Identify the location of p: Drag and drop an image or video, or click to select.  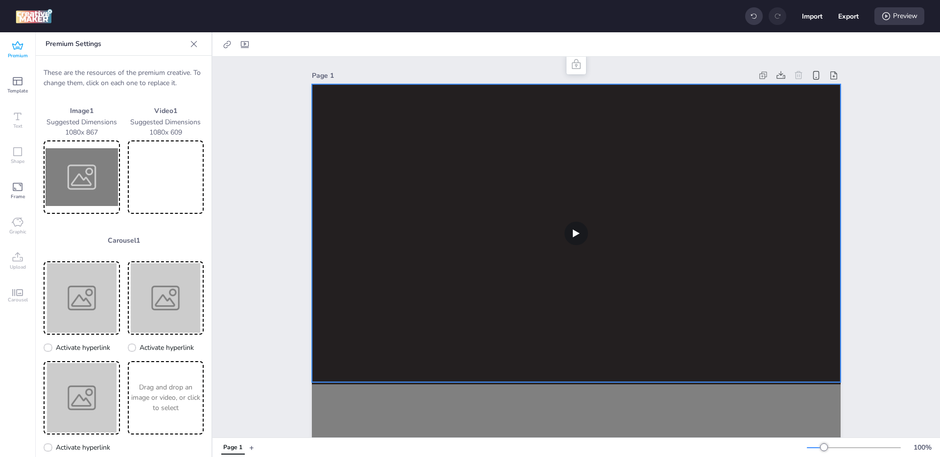
(166, 398).